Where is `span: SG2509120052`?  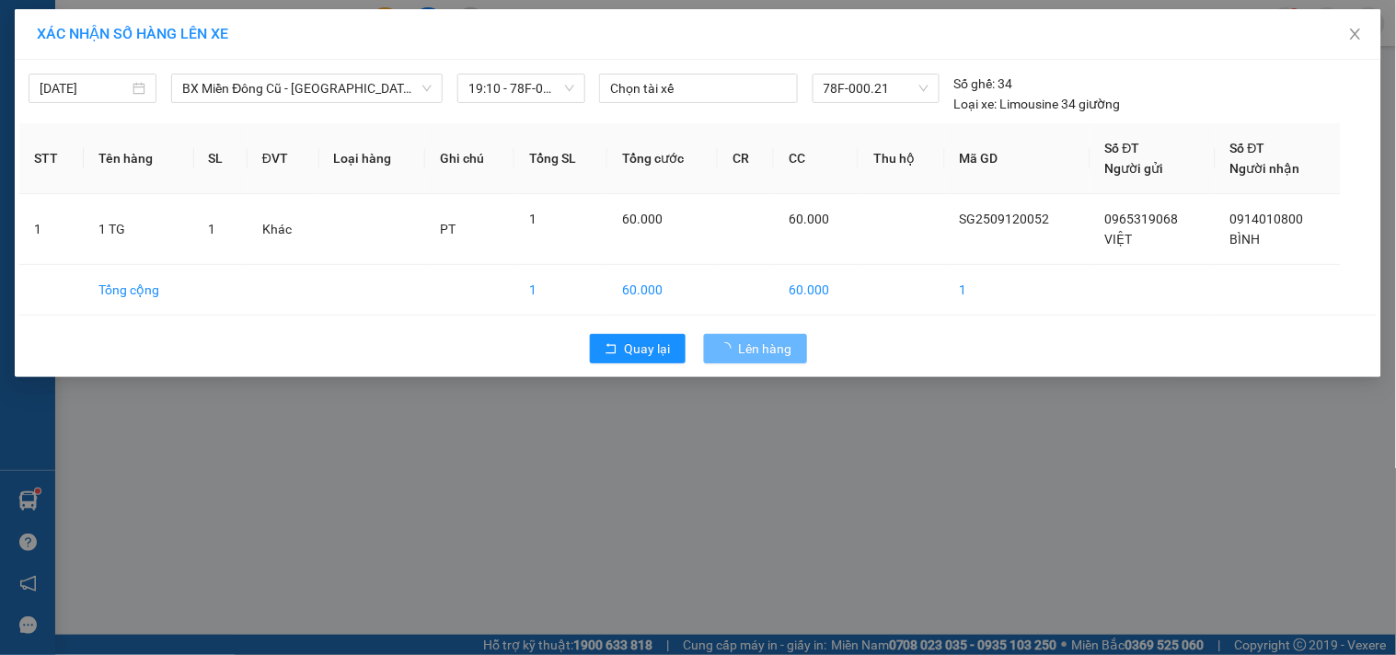 span: SG2509120052 is located at coordinates (1005, 219).